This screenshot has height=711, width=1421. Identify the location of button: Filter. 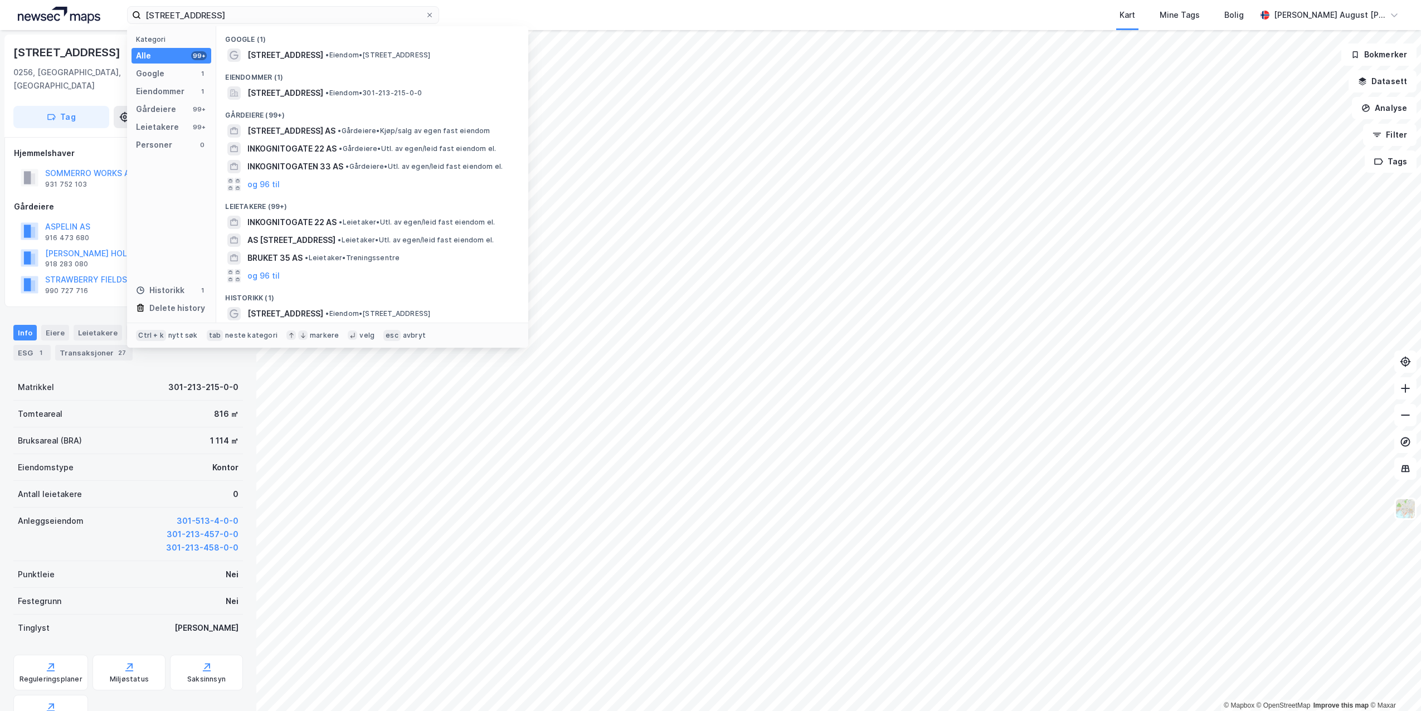
(1390, 135).